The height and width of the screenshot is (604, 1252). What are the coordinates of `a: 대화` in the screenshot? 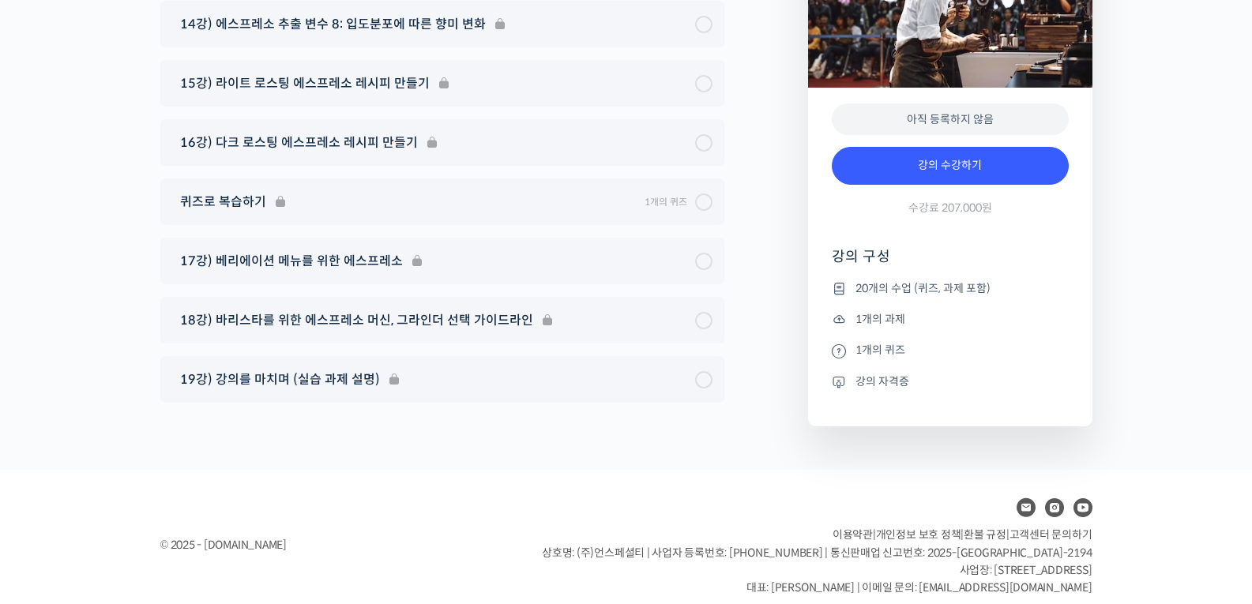 It's located at (154, 493).